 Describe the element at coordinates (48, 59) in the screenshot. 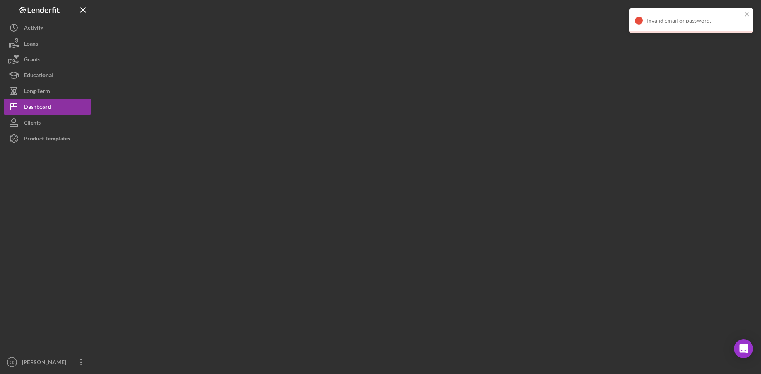

I see `a: Grants` at that location.